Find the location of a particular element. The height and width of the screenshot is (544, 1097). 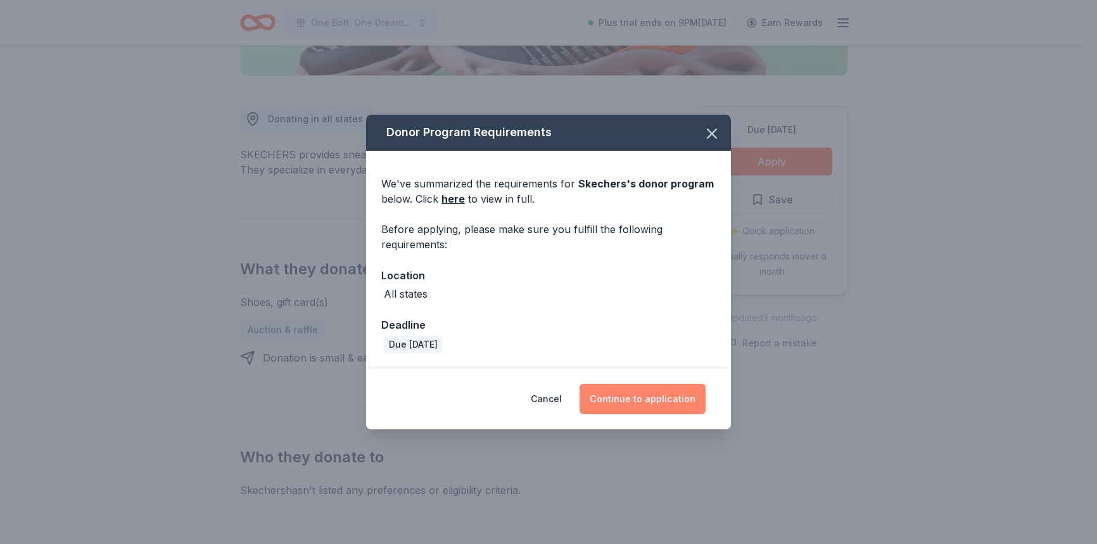

div: Location is located at coordinates (548, 275).